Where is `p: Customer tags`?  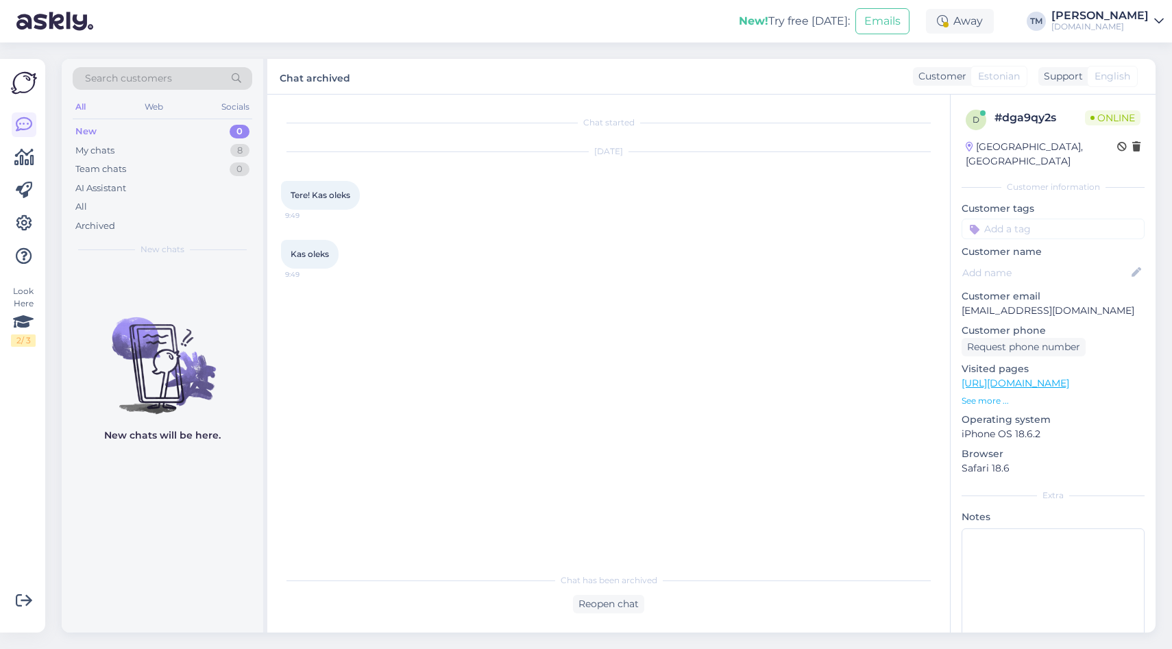 p: Customer tags is located at coordinates (1053, 208).